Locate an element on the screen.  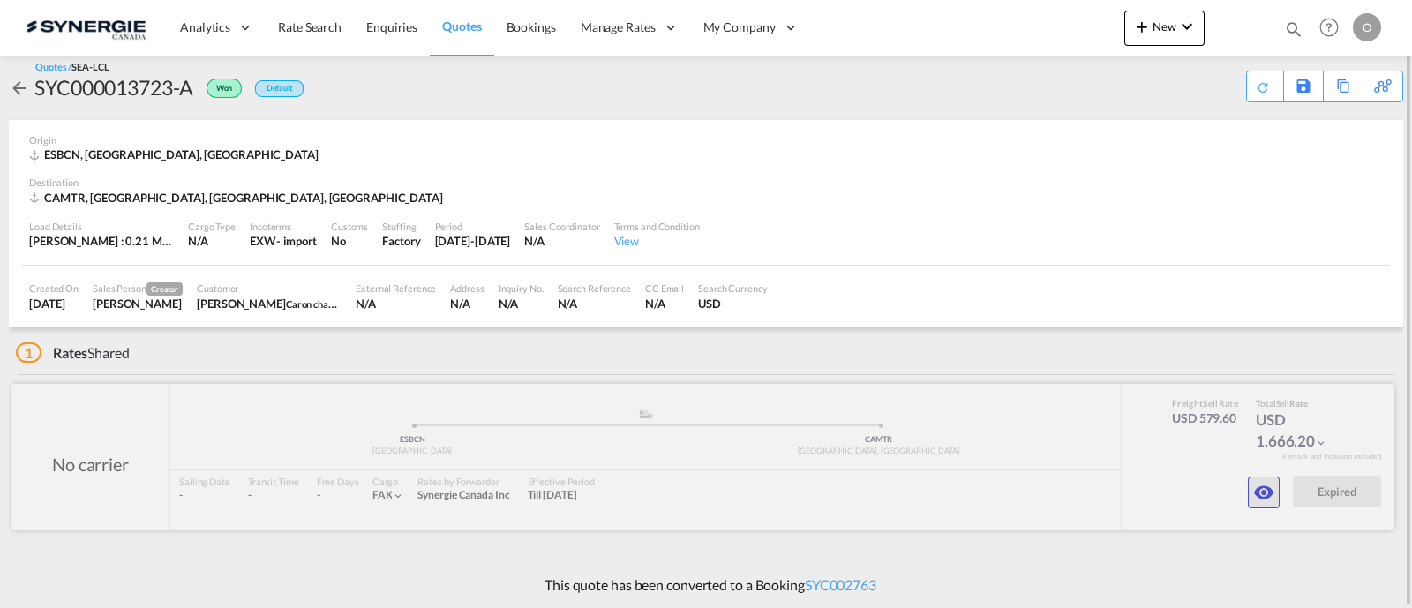
div: Quote PDF is not available at this time is located at coordinates (1264, 83).